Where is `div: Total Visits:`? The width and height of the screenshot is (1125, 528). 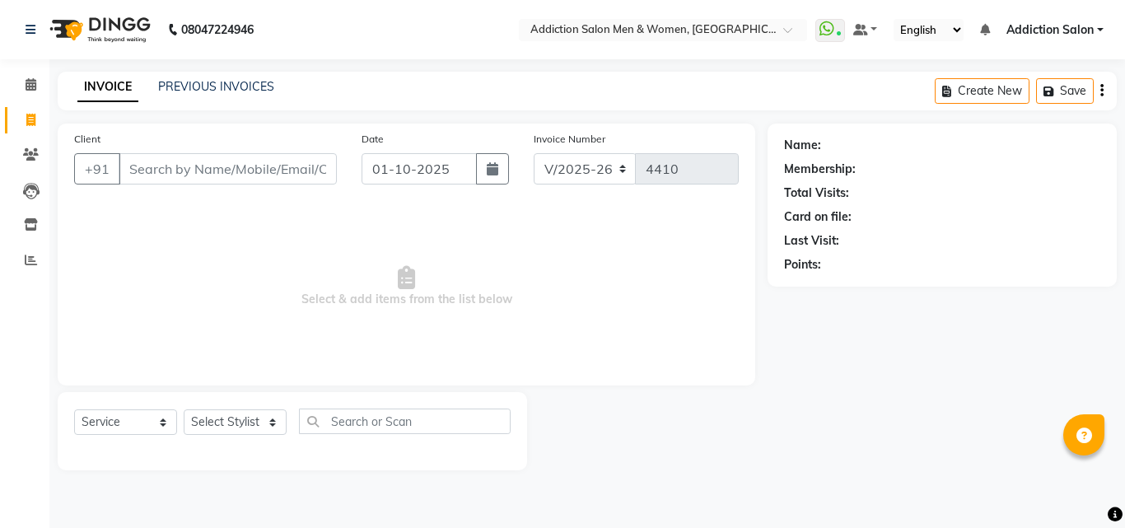 div: Total Visits: is located at coordinates (816, 193).